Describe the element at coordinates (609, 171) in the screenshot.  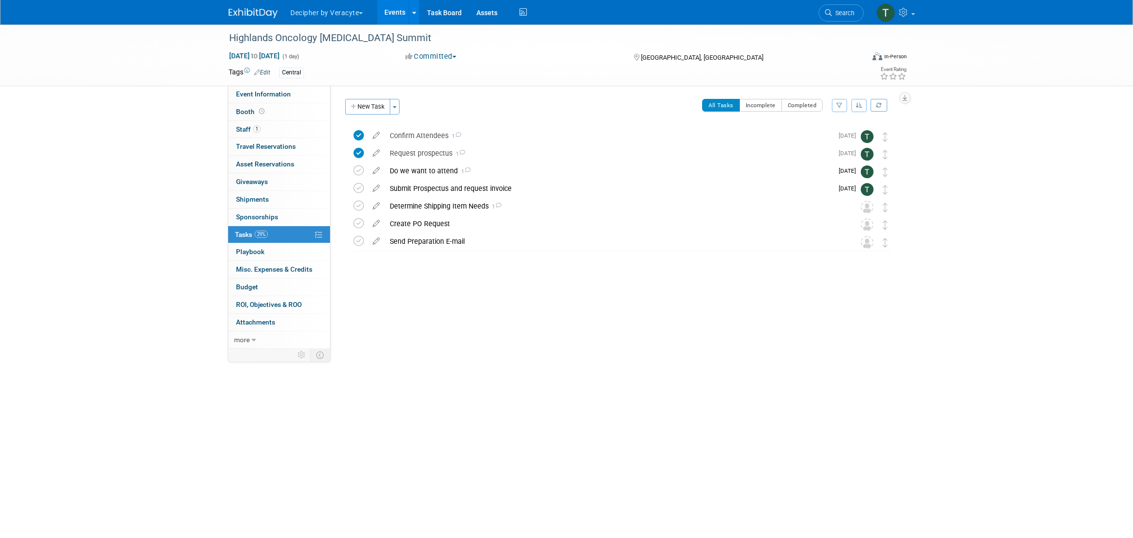
I see `div: Do we want to attend` at that location.